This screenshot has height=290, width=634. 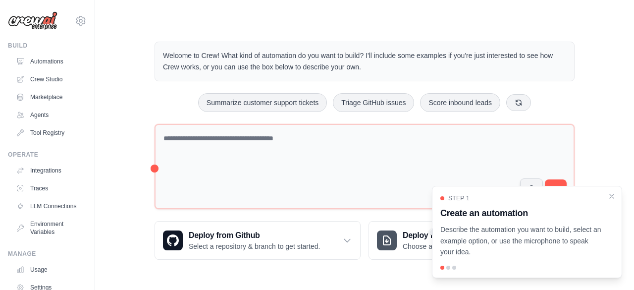 What do you see at coordinates (460, 102) in the screenshot?
I see `button: Score inbound leads` at bounding box center [460, 102].